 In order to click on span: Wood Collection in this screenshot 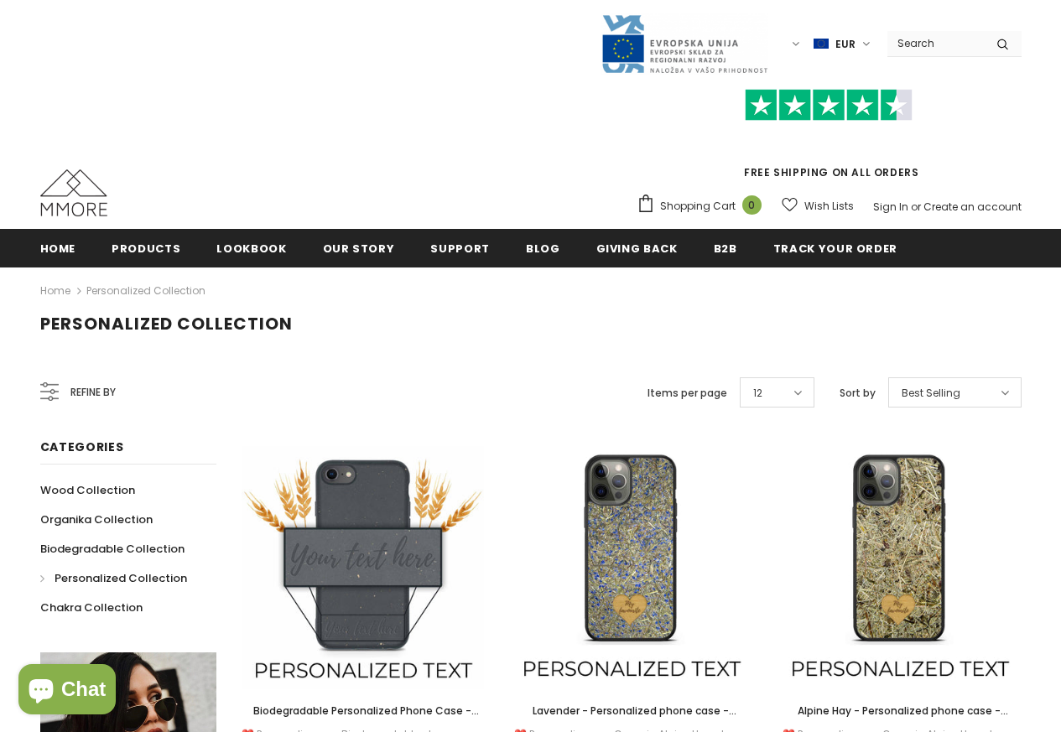, I will do `click(87, 490)`.